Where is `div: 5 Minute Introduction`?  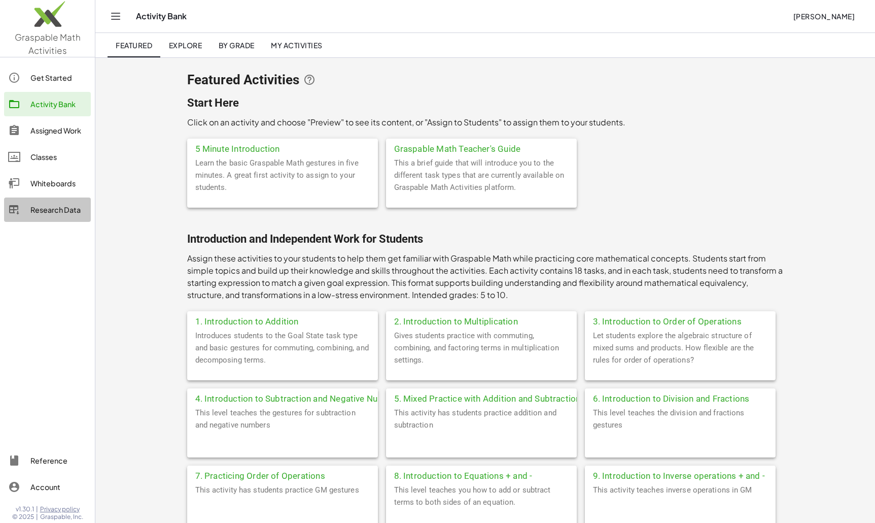 div: 5 Minute Introduction is located at coordinates (283, 148).